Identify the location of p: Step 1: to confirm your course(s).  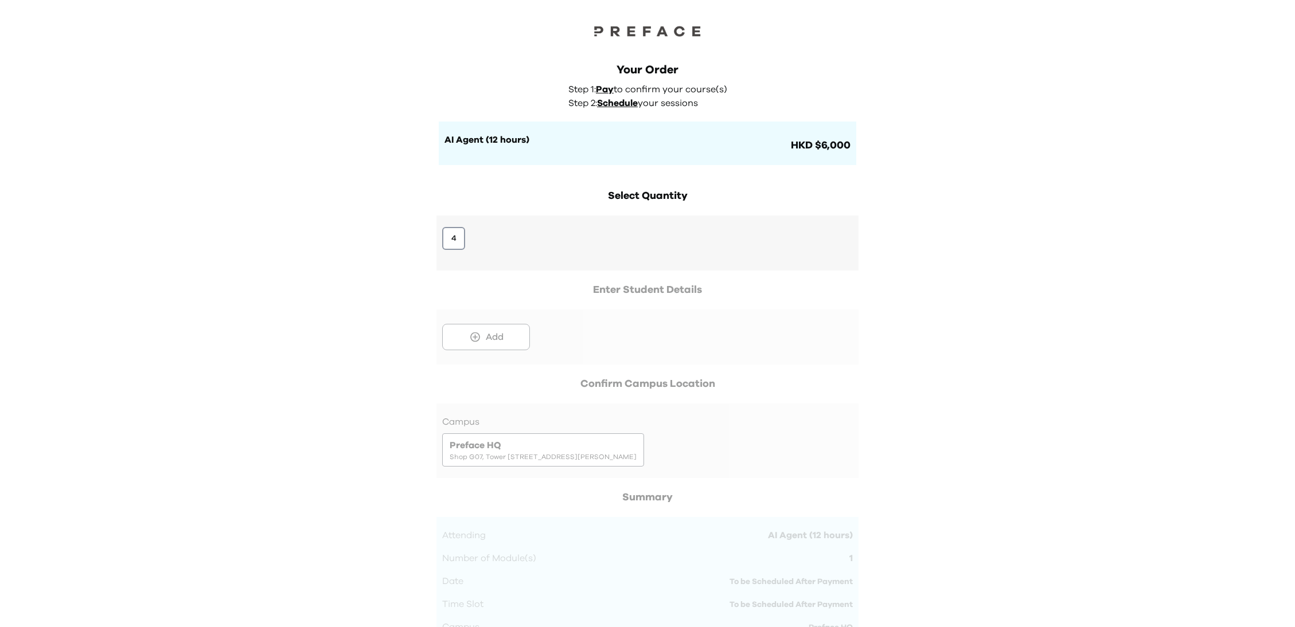
(651, 89).